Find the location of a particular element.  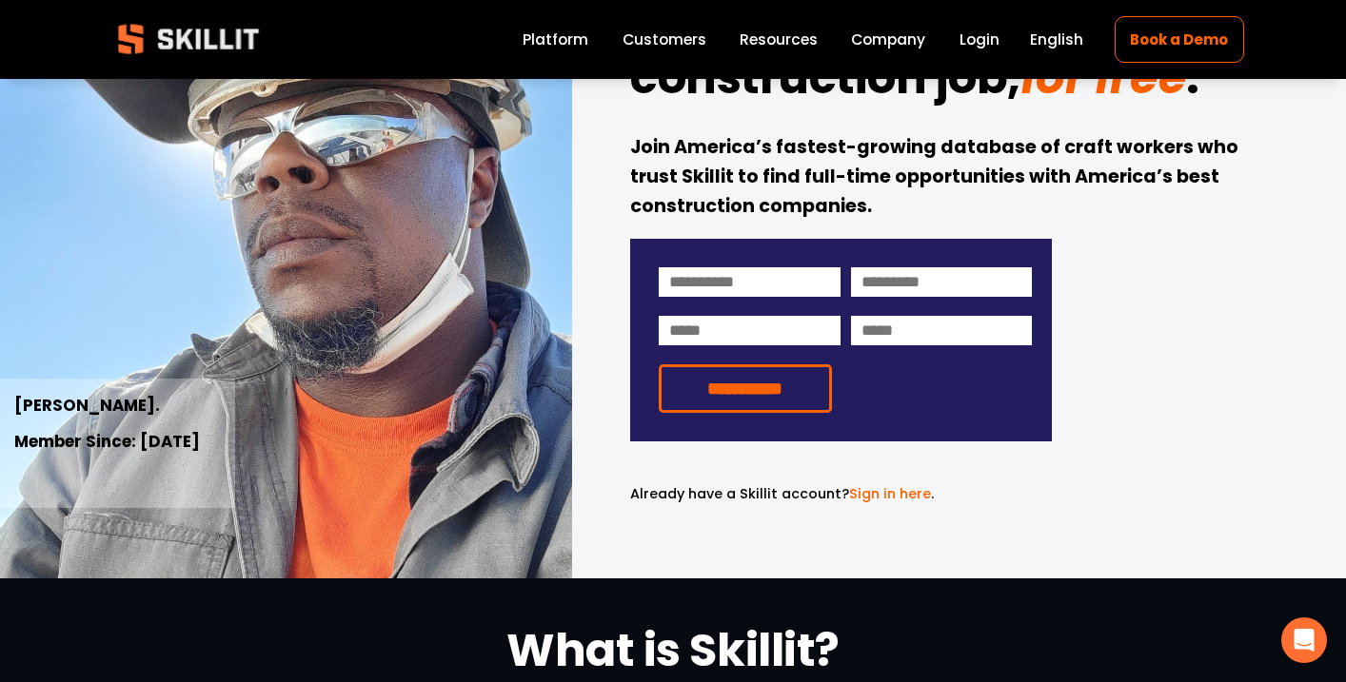

strong: construction job, is located at coordinates (825, 77).